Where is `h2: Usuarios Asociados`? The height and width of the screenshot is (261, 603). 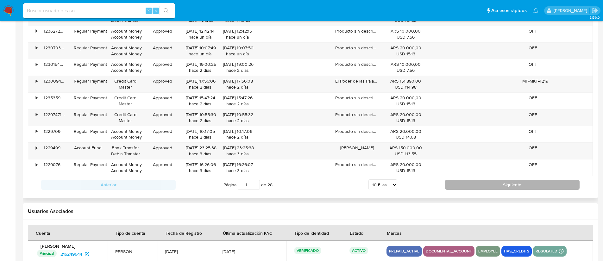 h2: Usuarios Asociados is located at coordinates (310, 211).